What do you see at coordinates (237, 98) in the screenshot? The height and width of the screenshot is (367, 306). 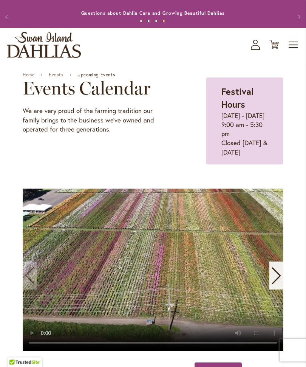 I see `strong: Festival Hours` at bounding box center [237, 98].